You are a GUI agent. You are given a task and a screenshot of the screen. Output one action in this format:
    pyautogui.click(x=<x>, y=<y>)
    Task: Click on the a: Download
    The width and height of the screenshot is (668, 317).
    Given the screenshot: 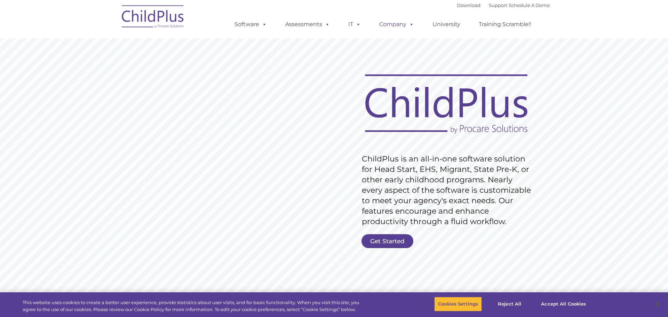 What is the action you would take?
    pyautogui.click(x=469, y=5)
    